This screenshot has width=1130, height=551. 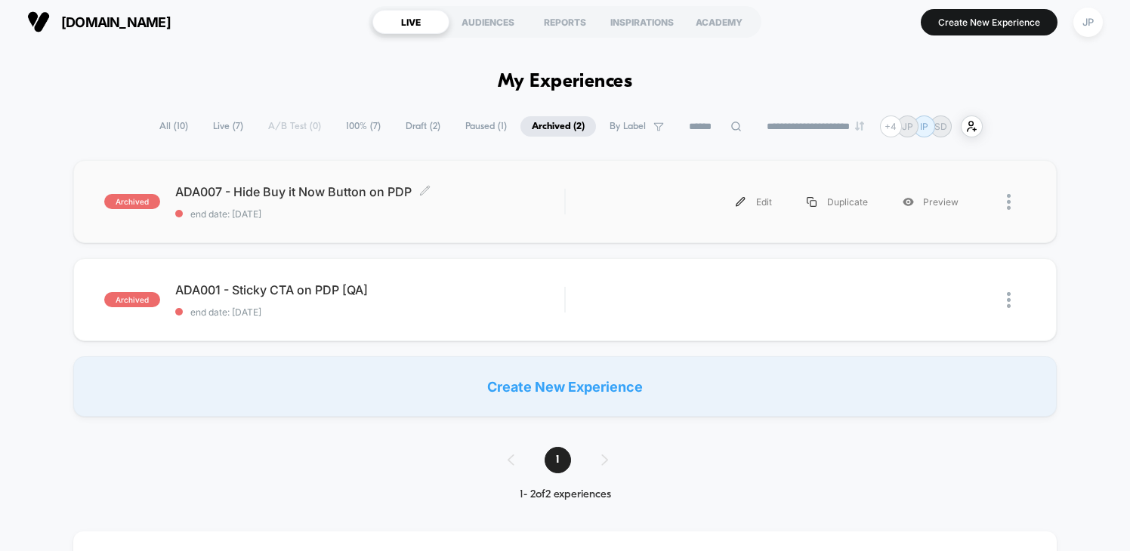 I want to click on p: IP, so click(x=924, y=126).